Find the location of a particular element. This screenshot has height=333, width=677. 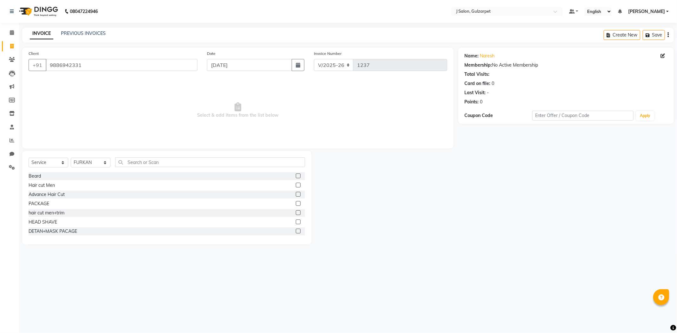

div: Beard is located at coordinates (35, 176).